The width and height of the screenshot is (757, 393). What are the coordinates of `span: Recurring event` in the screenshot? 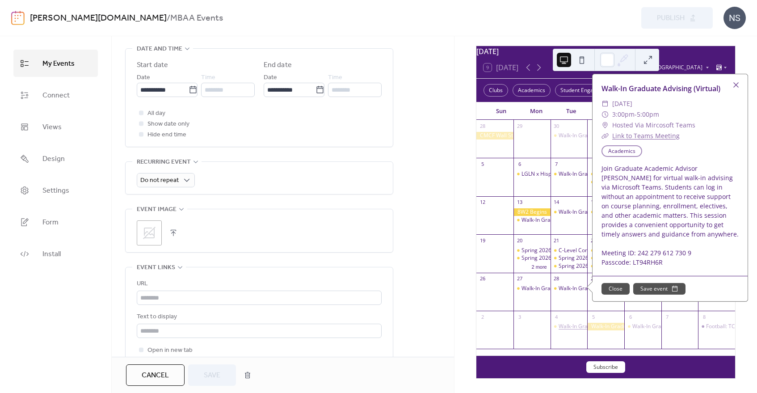 It's located at (164, 162).